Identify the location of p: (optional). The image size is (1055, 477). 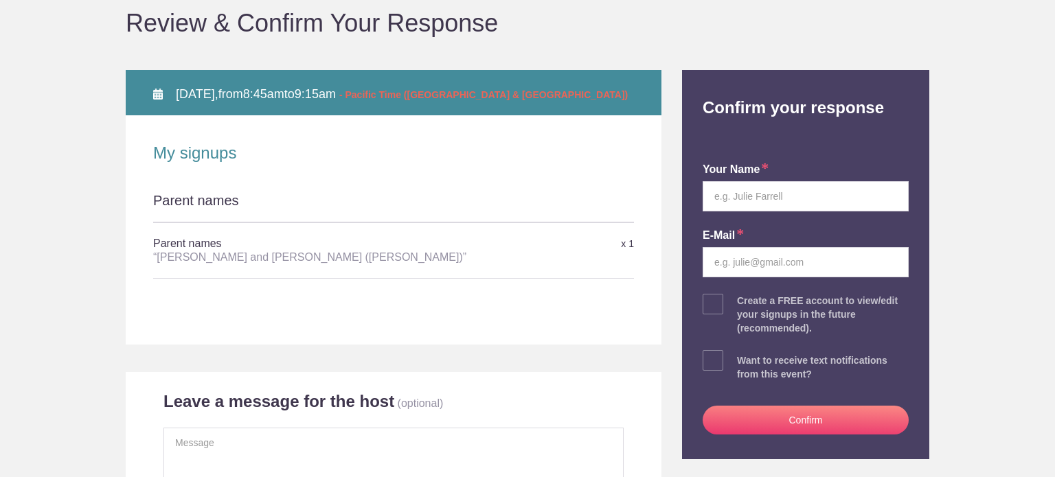
(420, 403).